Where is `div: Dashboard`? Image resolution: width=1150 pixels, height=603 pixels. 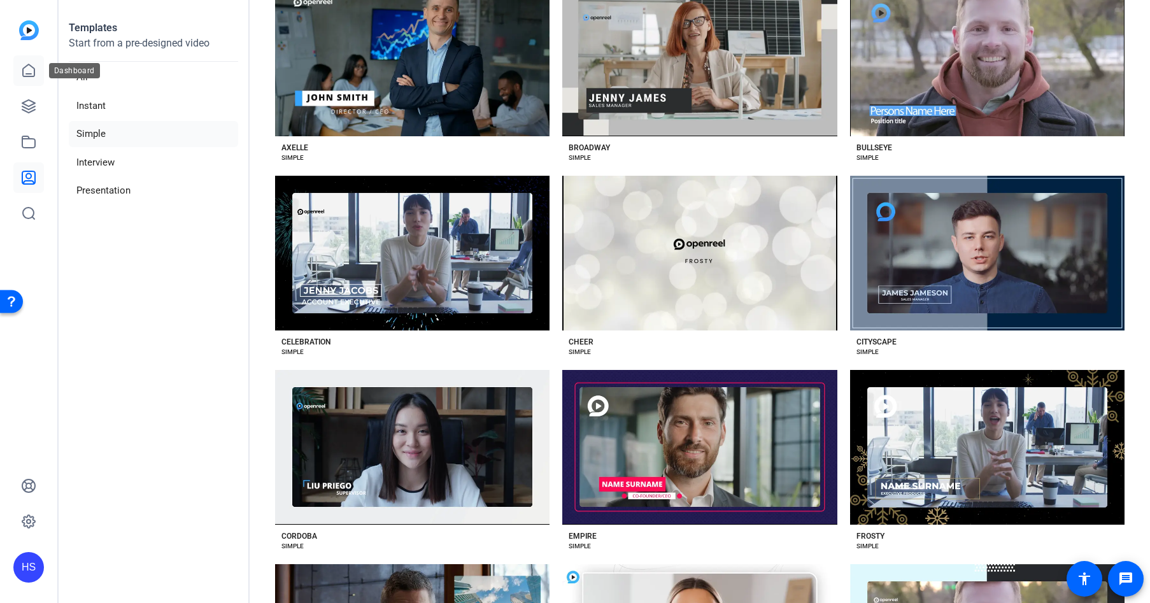 div: Dashboard is located at coordinates (75, 71).